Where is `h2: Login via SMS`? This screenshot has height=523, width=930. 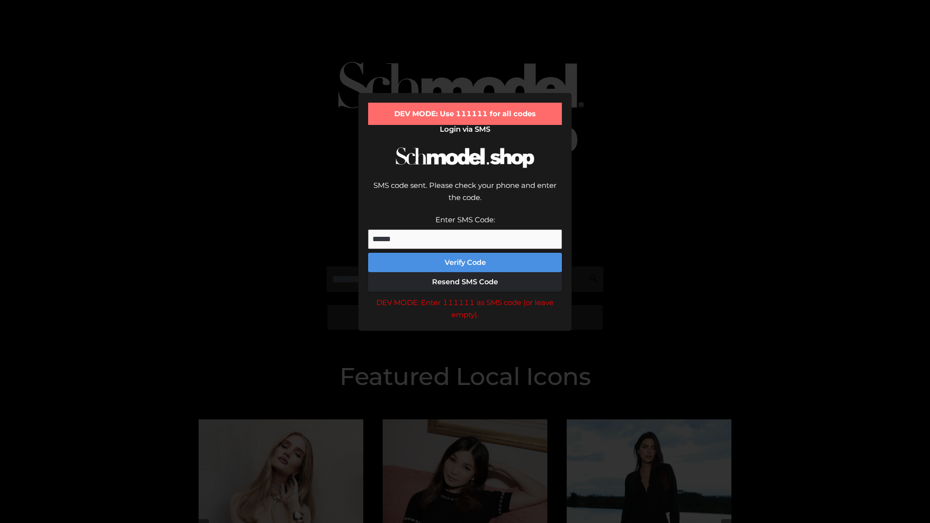 h2: Login via SMS is located at coordinates (465, 129).